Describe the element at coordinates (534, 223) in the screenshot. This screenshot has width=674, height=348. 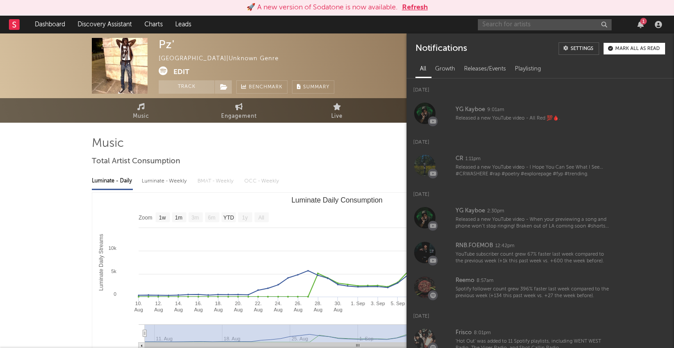
I see `div: Released a new YouTube video - When your previewing a song and phone won’t stop ringing! Braken o...` at that location.